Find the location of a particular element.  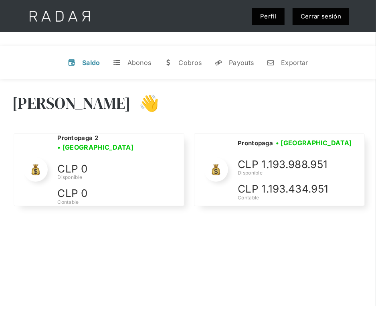

div: v is located at coordinates (72, 63).